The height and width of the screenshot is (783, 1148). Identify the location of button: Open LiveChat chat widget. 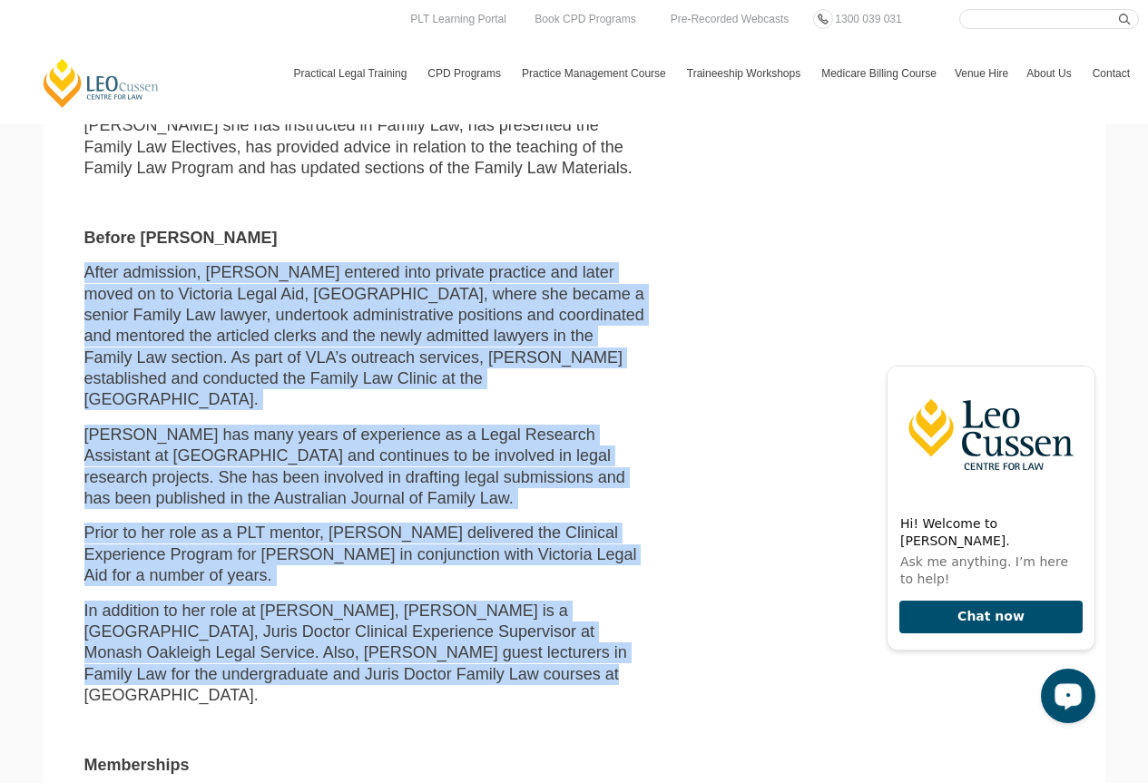
(196, 346).